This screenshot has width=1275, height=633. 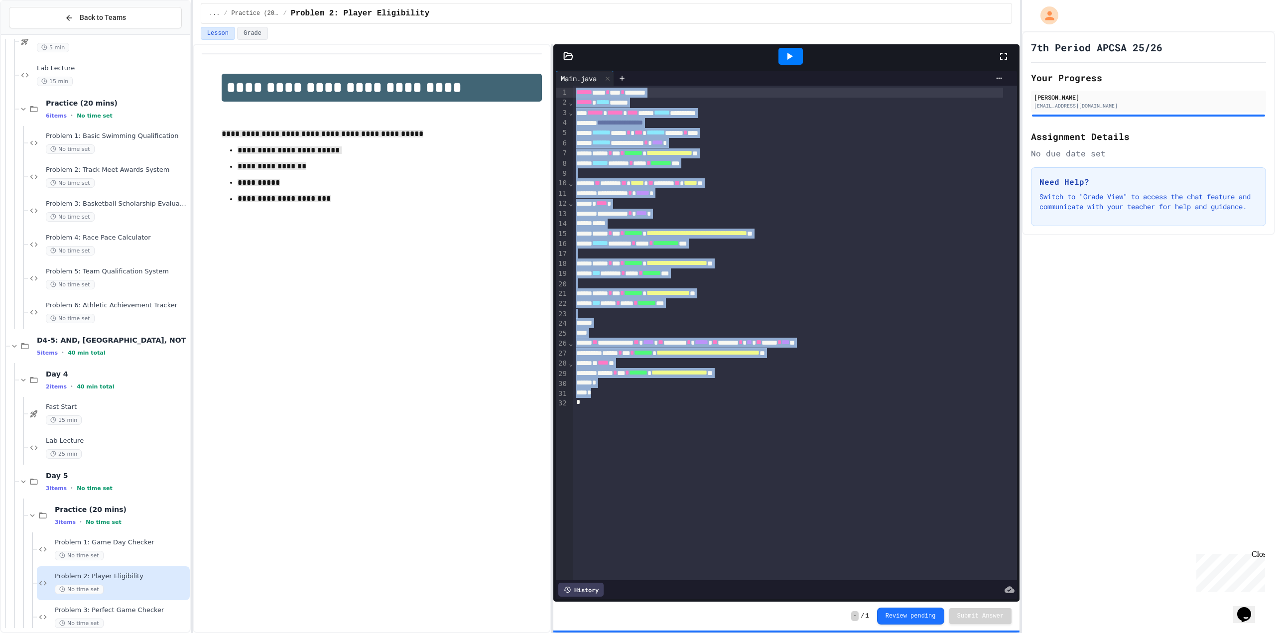 I want to click on span: Problem 3: Basketball Scholarship Evaluation, so click(x=117, y=204).